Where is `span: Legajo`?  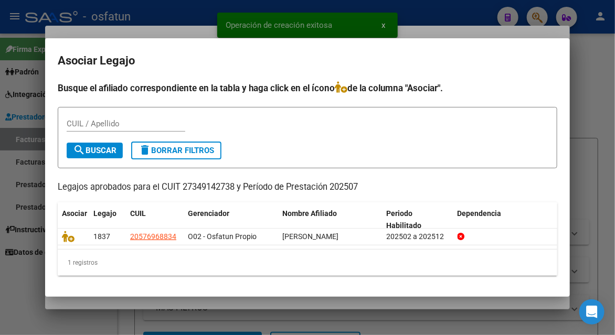
span: Legajo is located at coordinates (105, 213).